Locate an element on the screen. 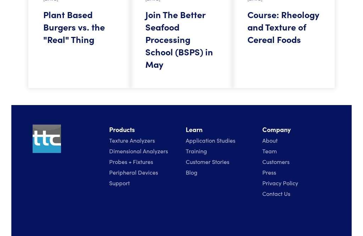  a: Texture Analyzers is located at coordinates (132, 140).